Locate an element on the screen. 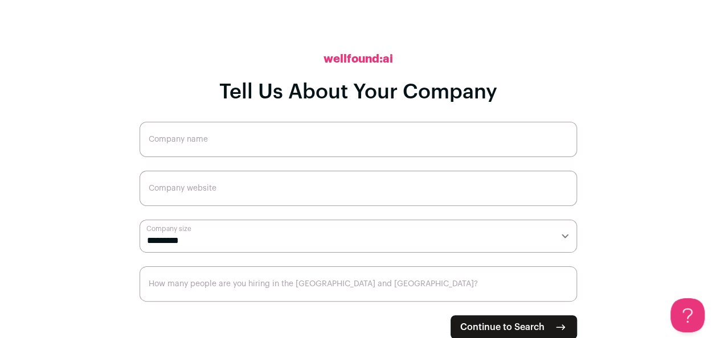 The image size is (716, 338). h1: Tell Us About Your Company is located at coordinates (358, 92).